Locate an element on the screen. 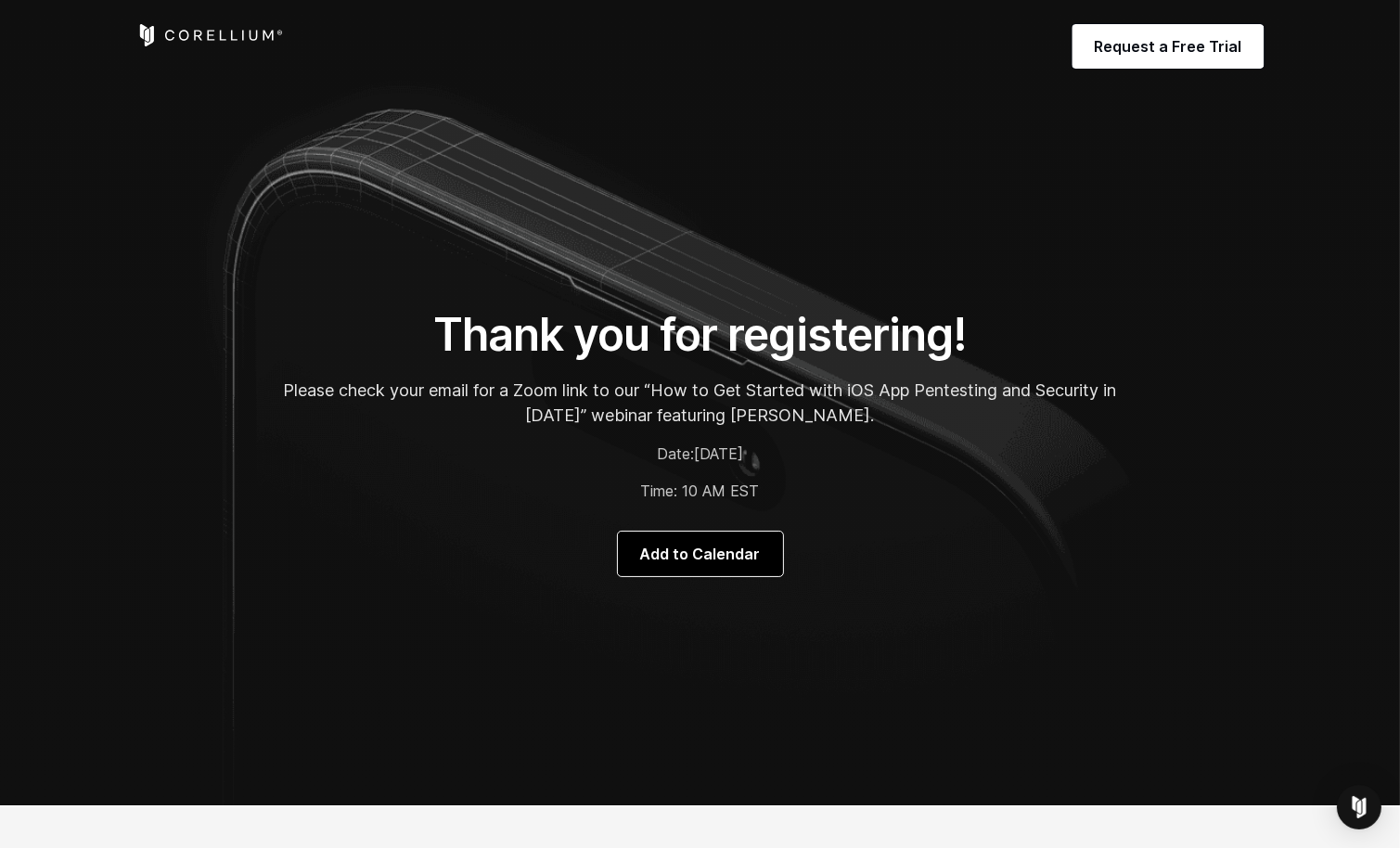  p: Please check your email for a Zoom link to our “How to Get Started with iOS App Pentesting and Se... is located at coordinates (701, 403).